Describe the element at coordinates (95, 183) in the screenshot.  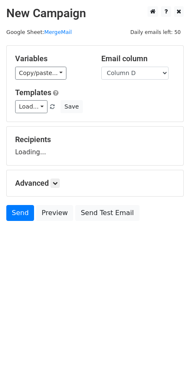
I see `h5: Advanced` at that location.